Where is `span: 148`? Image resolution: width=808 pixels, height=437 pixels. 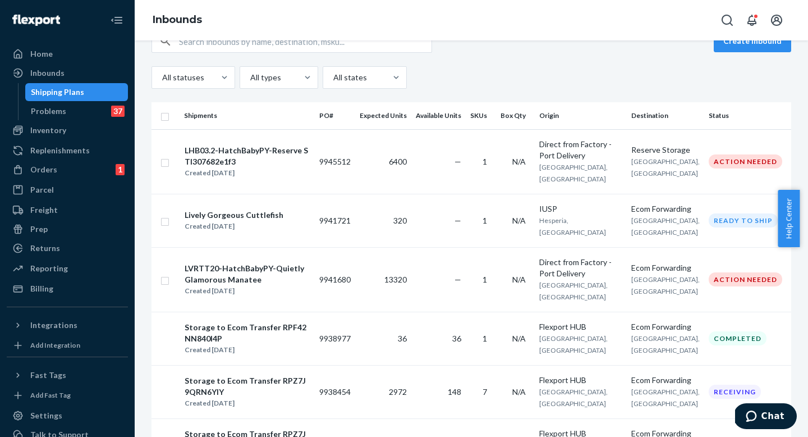
span: 148 is located at coordinates (454, 391).